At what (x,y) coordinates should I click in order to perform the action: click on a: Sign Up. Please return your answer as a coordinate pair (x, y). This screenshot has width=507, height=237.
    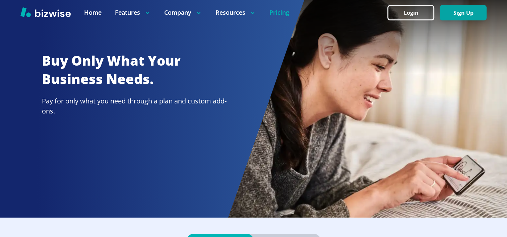
    Looking at the image, I should click on (463, 13).